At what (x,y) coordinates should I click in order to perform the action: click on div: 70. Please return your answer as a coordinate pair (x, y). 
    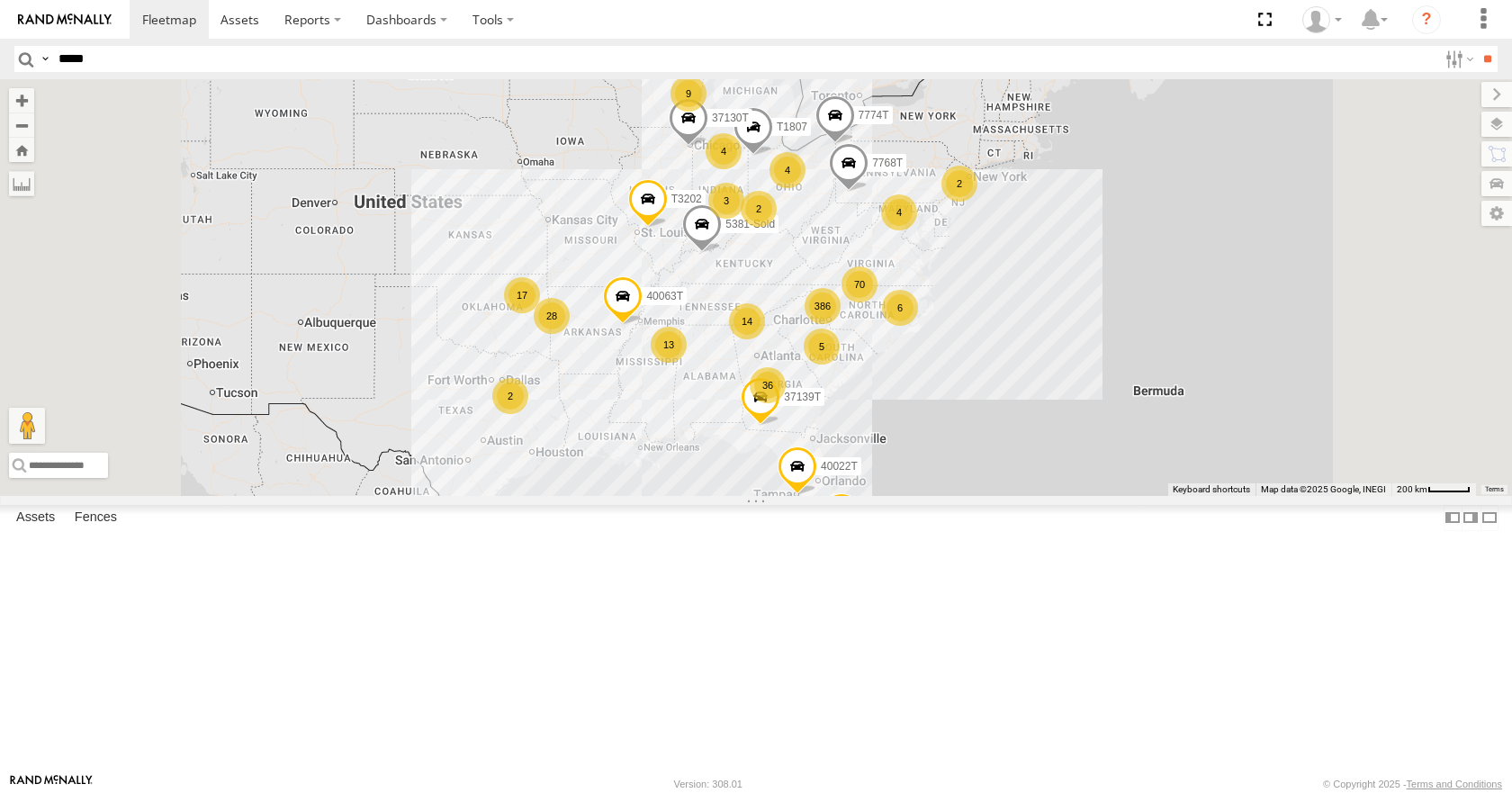
    Looking at the image, I should click on (859, 284).